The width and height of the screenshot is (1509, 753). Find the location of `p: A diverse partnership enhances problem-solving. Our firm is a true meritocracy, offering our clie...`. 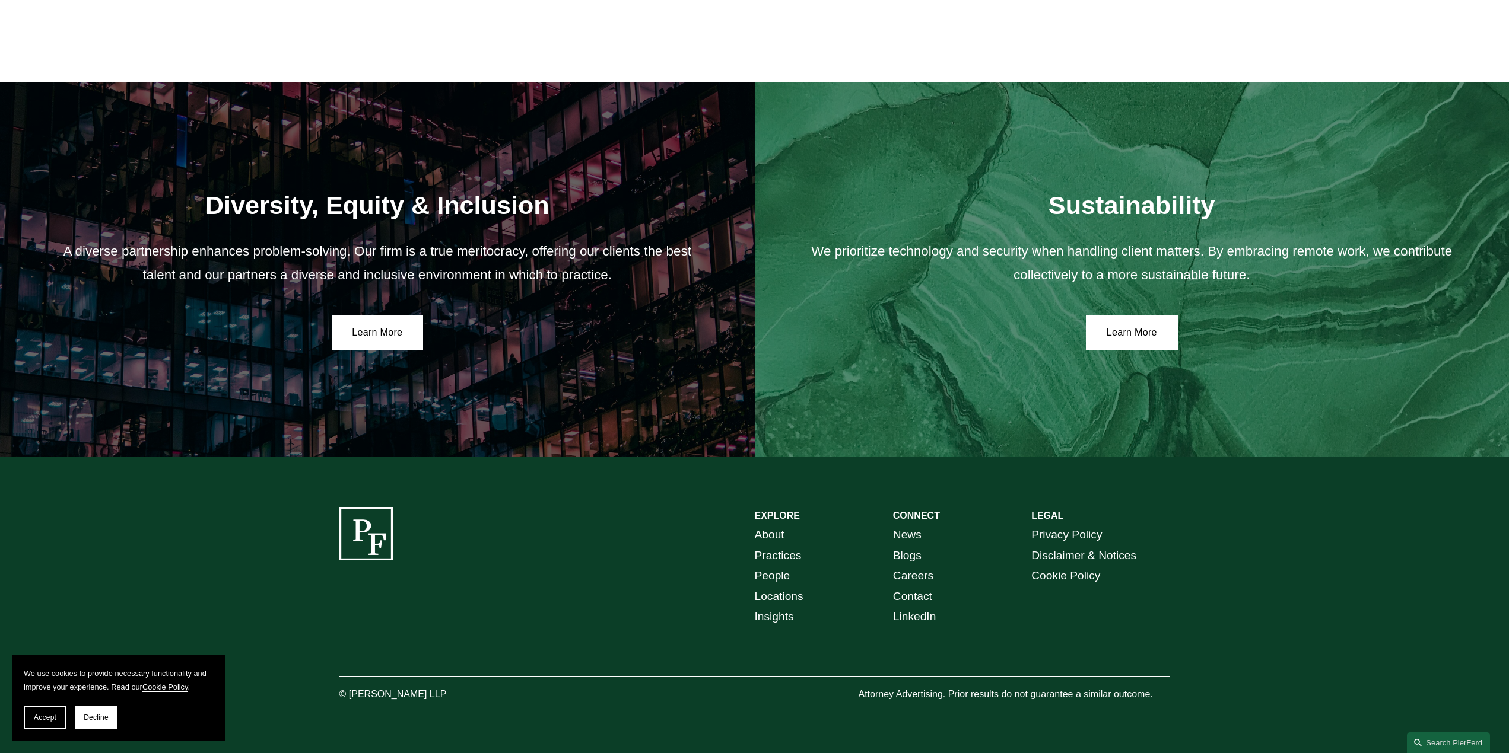

p: A diverse partnership enhances problem-solving. Our firm is a true meritocracy, offering our clie... is located at coordinates (377, 263).